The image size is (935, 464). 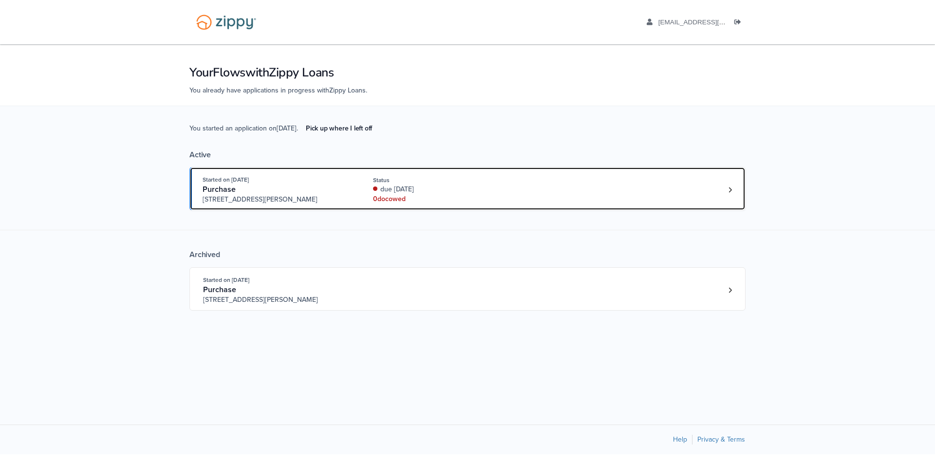 What do you see at coordinates (339, 128) in the screenshot?
I see `a: Pick up where I left off` at bounding box center [339, 128].